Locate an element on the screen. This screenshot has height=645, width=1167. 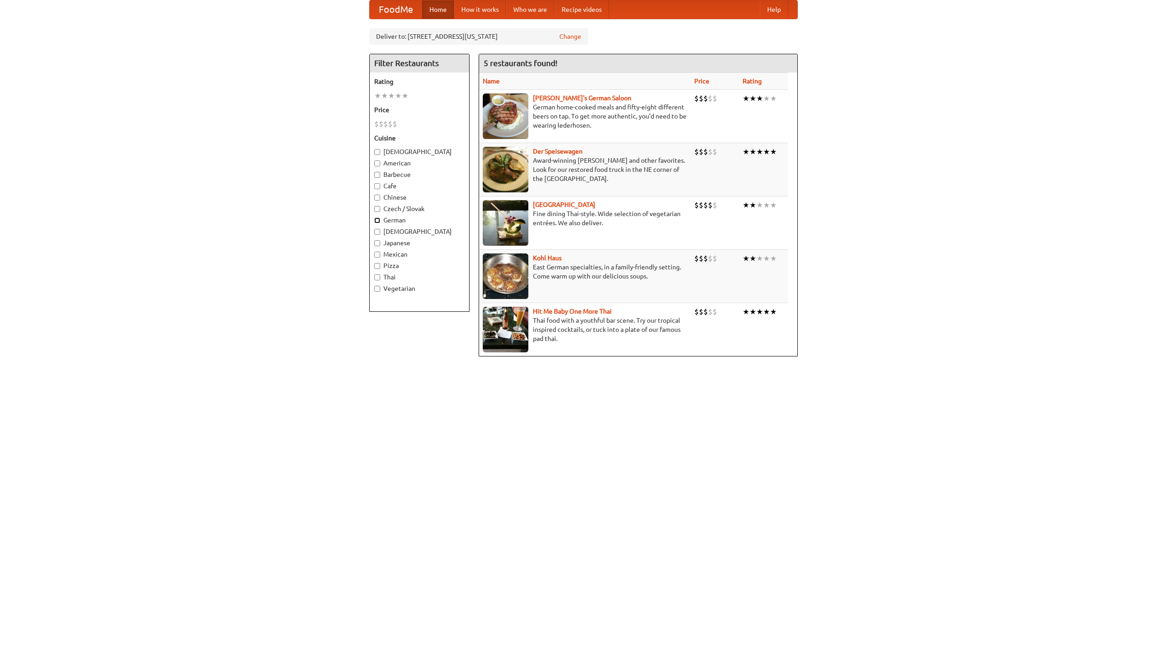
label: Czech / Slovak is located at coordinates (419, 209).